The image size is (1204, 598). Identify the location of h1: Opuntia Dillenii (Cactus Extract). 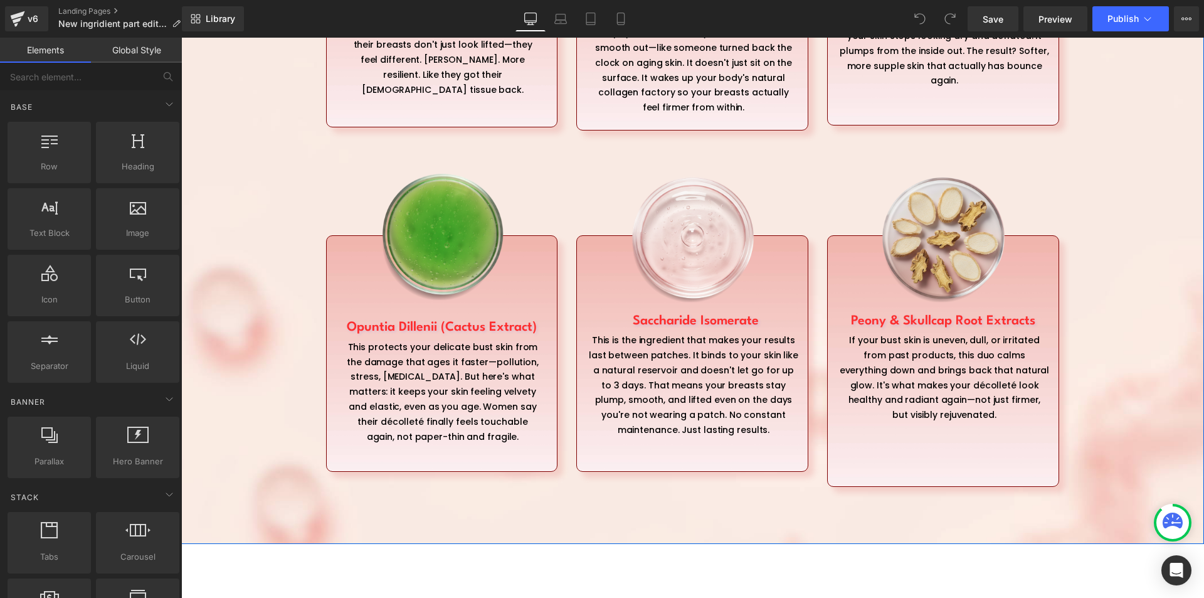
(261, 290).